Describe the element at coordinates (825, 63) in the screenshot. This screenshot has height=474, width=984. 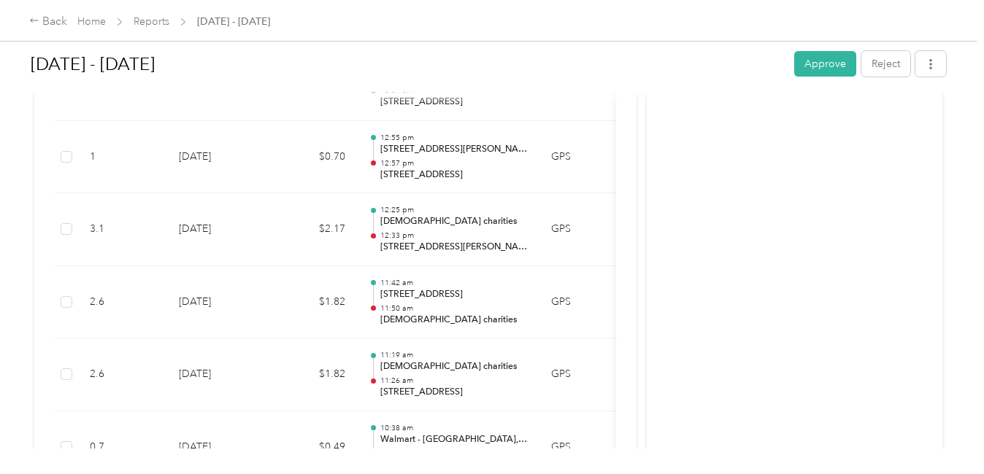
I see `button: Approve` at that location.